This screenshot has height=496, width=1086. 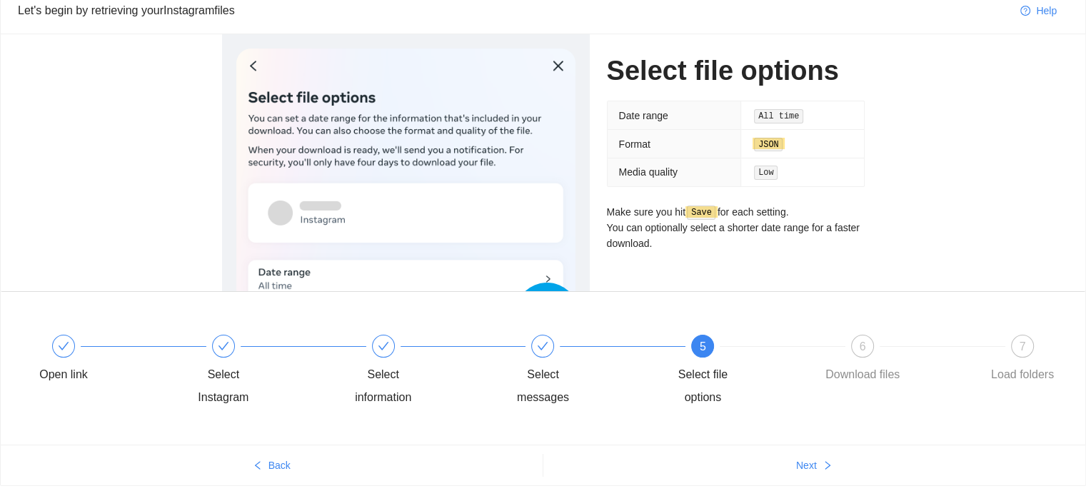 I want to click on span: question-circle, so click(x=1026, y=11).